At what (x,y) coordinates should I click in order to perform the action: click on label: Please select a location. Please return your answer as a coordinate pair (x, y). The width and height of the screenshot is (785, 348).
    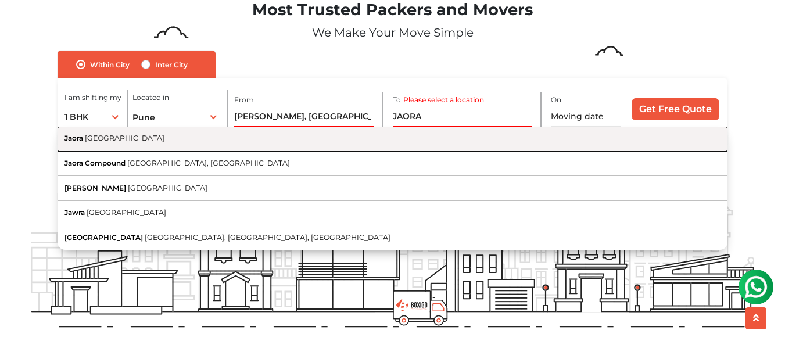
    Looking at the image, I should click on (443, 100).